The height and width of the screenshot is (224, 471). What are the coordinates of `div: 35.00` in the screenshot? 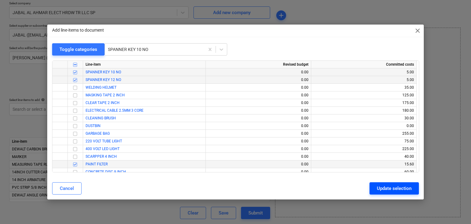 It's located at (363, 87).